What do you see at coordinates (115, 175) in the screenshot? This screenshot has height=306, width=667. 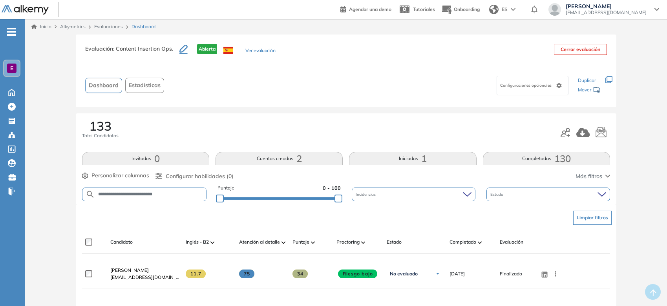 I see `button: Personalizar columnas` at bounding box center [115, 175].